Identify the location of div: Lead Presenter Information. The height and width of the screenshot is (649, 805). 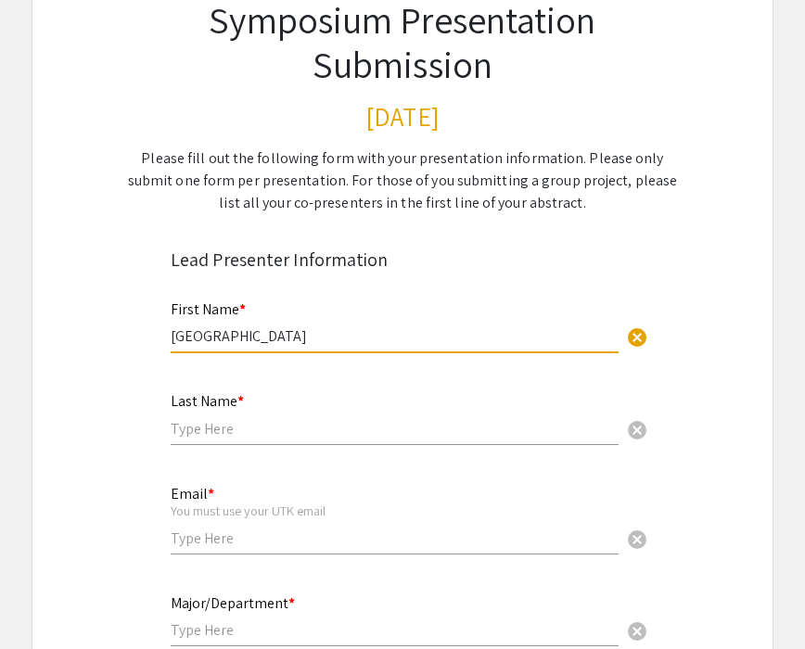
(402, 260).